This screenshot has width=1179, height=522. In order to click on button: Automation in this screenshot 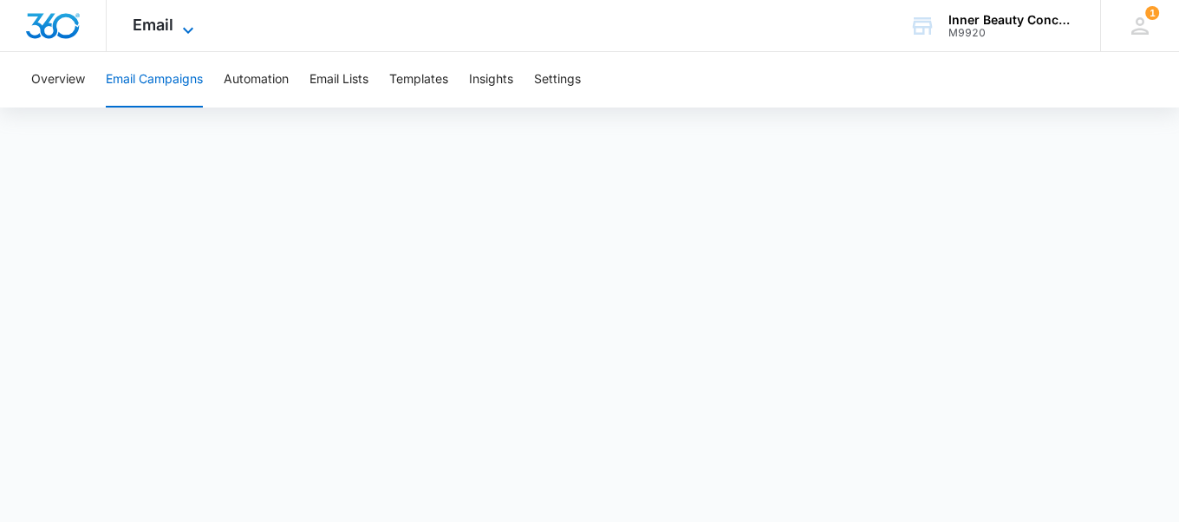, I will do `click(256, 80)`.